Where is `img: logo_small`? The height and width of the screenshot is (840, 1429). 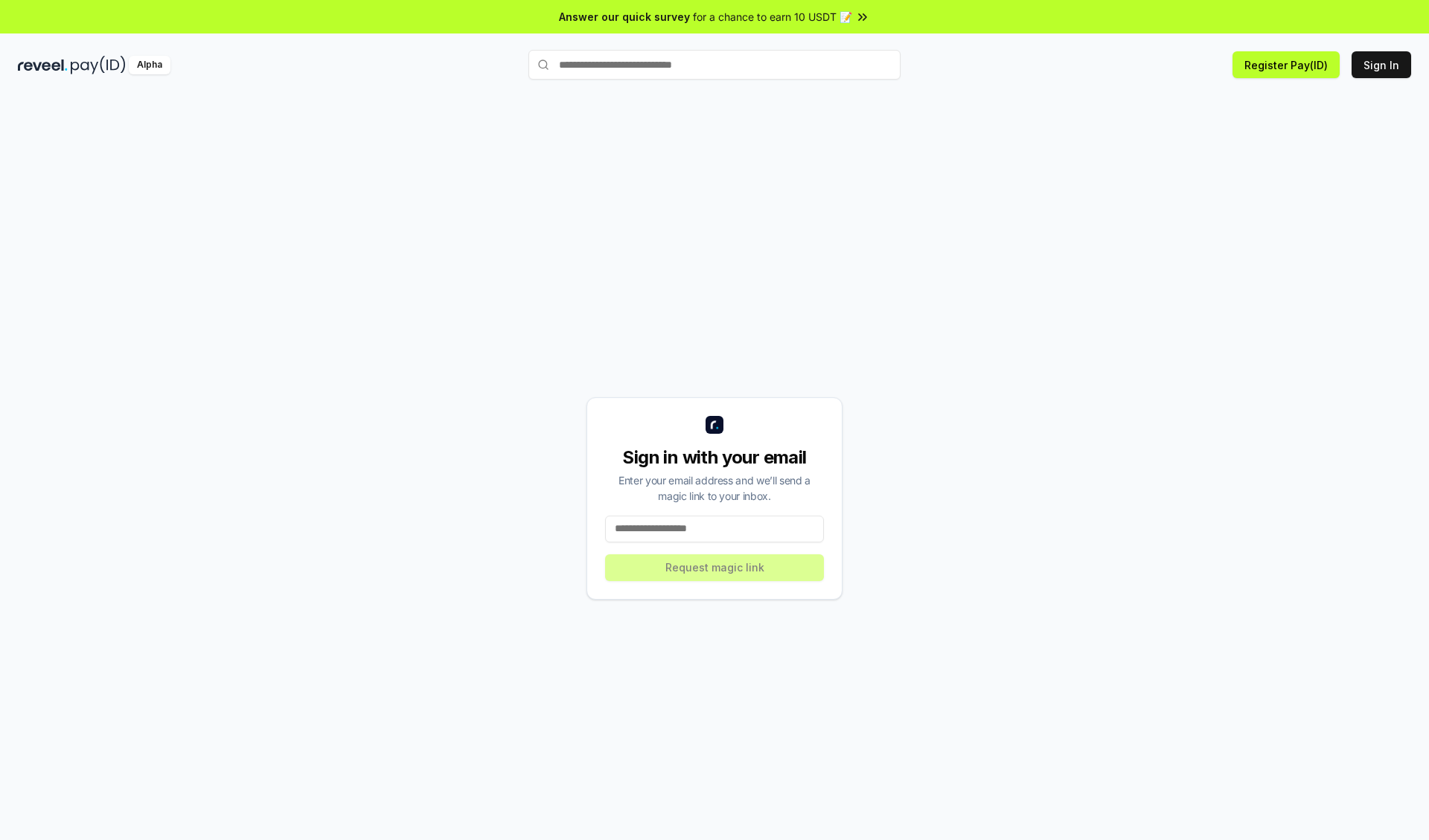
img: logo_small is located at coordinates (714, 425).